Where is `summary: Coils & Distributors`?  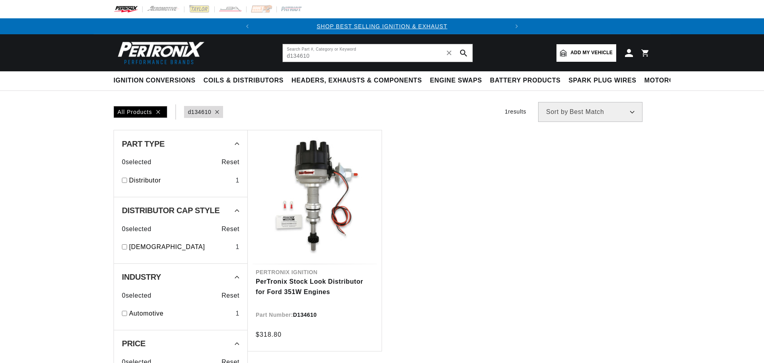 summary: Coils & Distributors is located at coordinates (243, 80).